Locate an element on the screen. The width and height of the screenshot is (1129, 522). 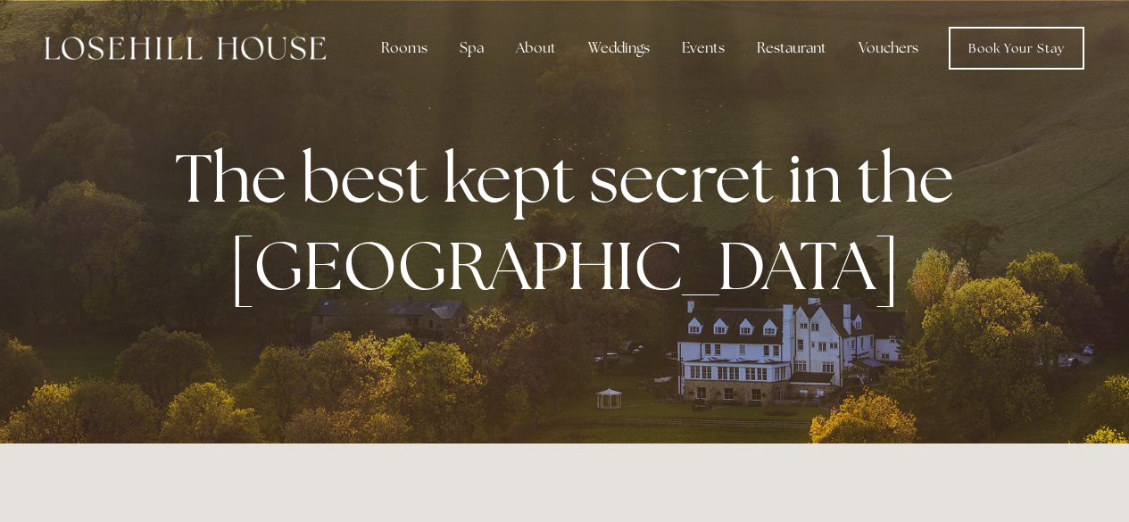
a: Book Your Stay is located at coordinates (1016, 48).